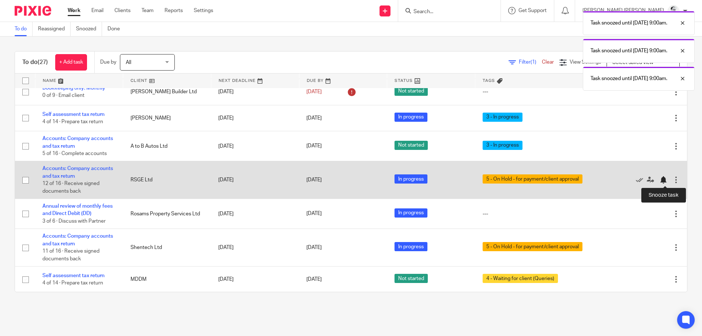 The width and height of the screenshot is (702, 336). What do you see at coordinates (35, 62) in the screenshot?
I see `h1: To do` at bounding box center [35, 62].